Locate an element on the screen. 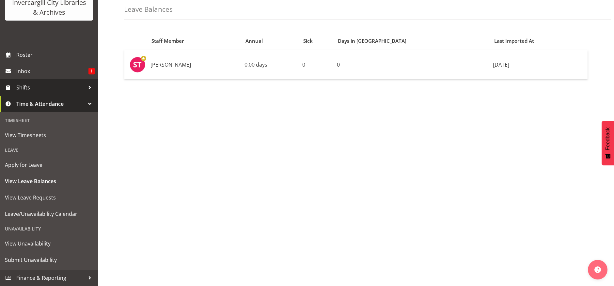 This screenshot has width=614, height=286. img: help-xxl-2.png is located at coordinates (598, 270).